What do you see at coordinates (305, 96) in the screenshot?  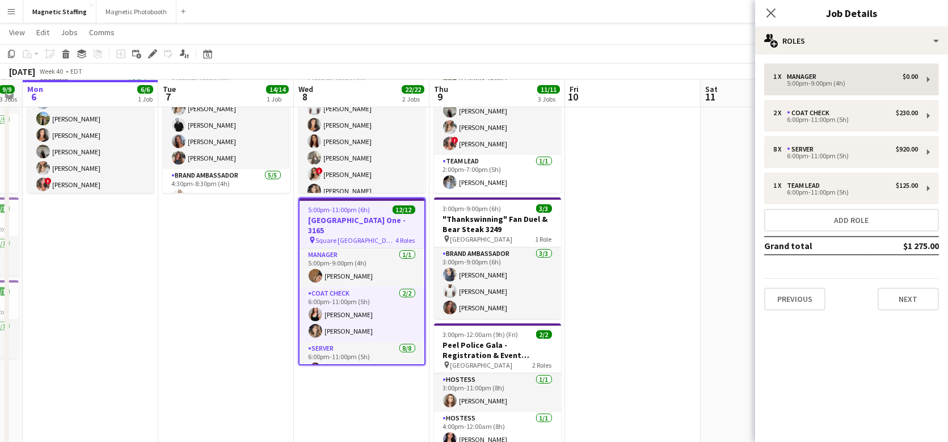 I see `span: 8` at bounding box center [305, 96].